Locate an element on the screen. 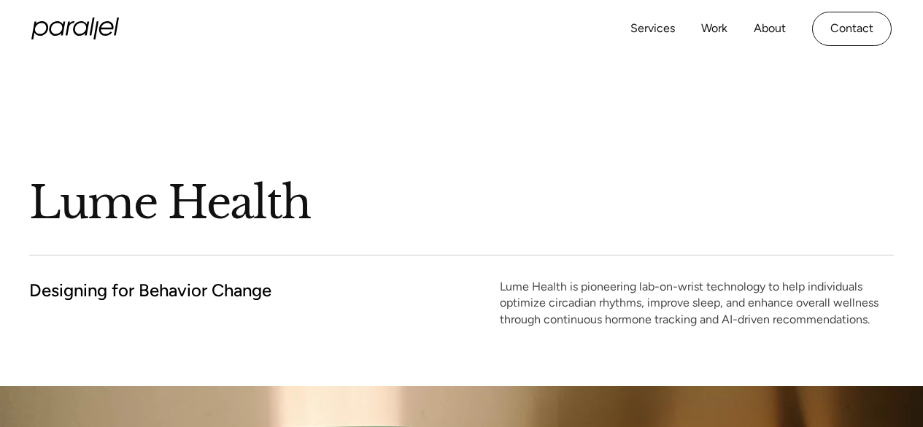  a: Contact is located at coordinates (851, 28).